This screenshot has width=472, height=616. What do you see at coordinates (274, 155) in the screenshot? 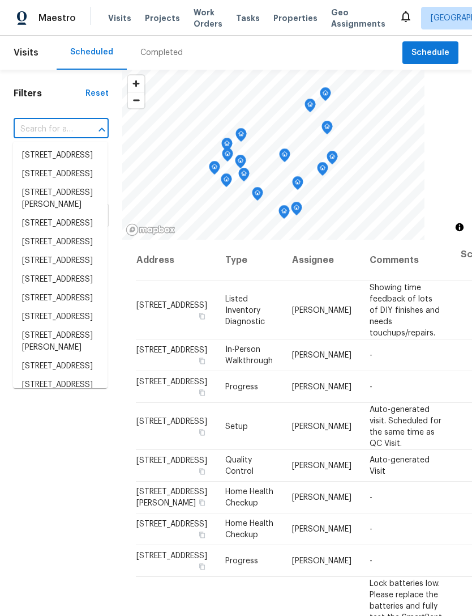
I see `canvas: Map` at bounding box center [274, 155].